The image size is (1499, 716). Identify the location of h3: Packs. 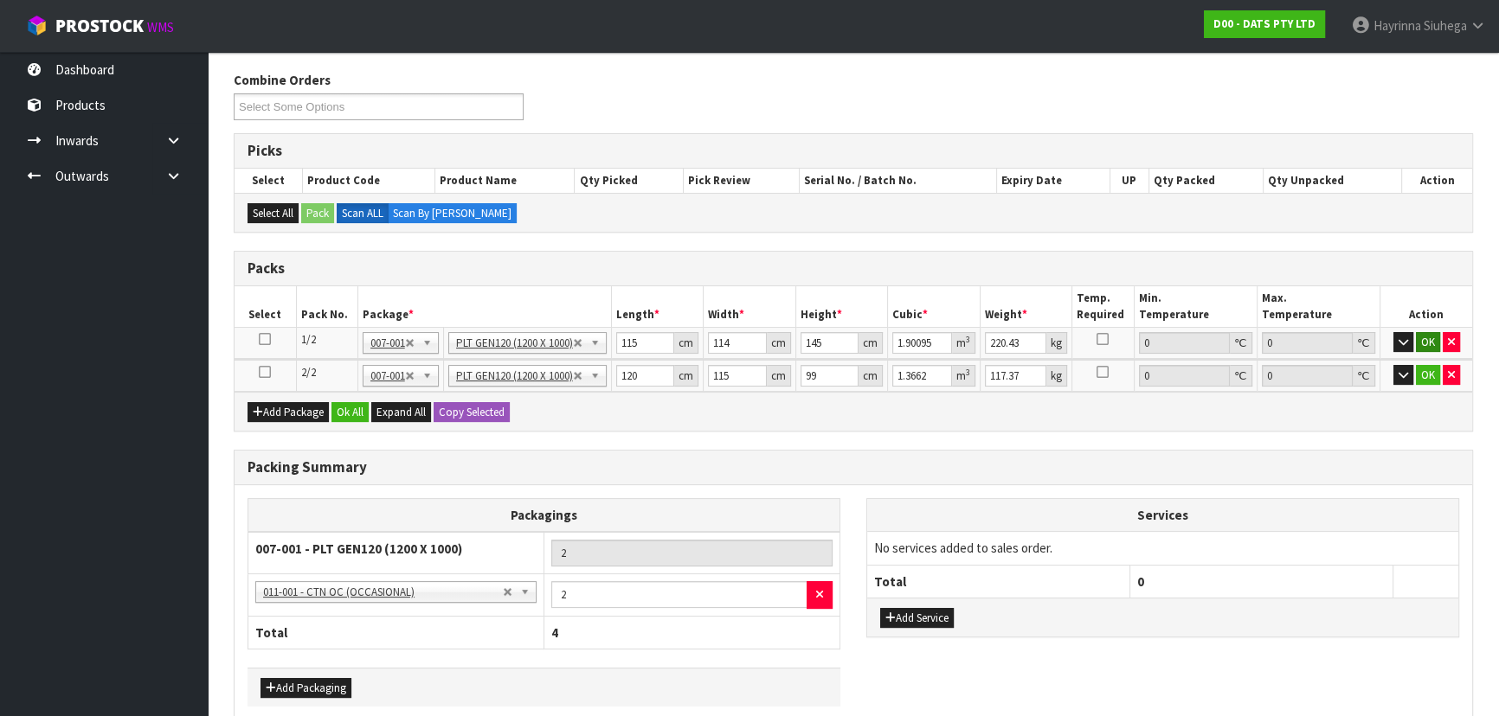
(853, 268).